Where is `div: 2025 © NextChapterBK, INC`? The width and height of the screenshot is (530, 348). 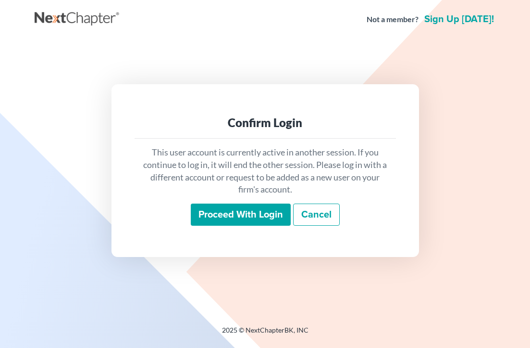
div: 2025 © NextChapterBK, INC is located at coordinates (265, 334).